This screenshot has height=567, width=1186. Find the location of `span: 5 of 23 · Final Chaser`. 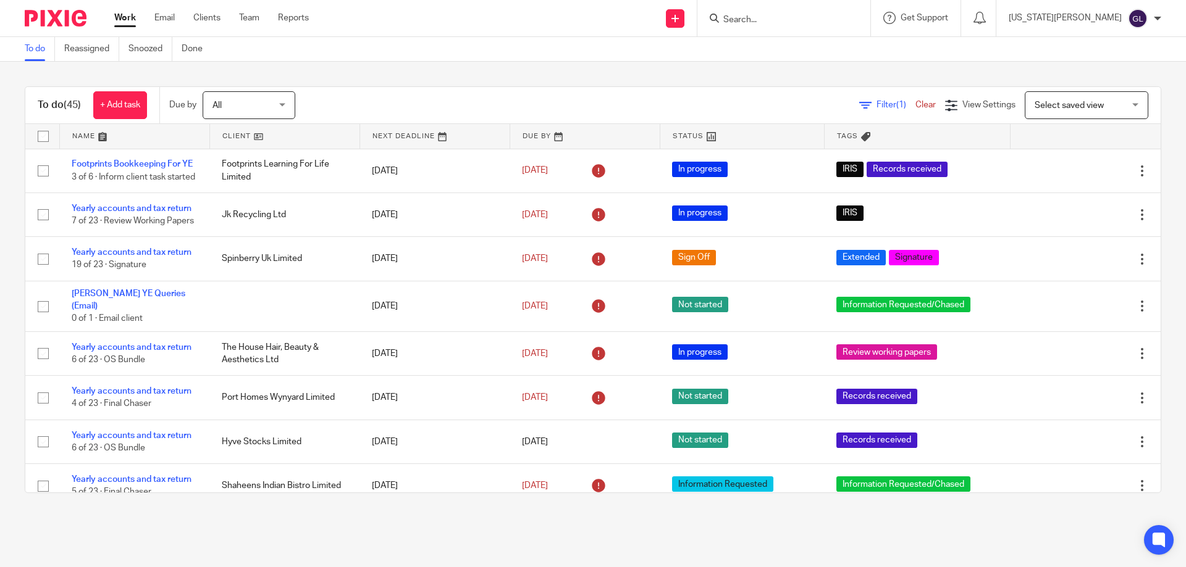

span: 5 of 23 · Final Chaser is located at coordinates (111, 493).